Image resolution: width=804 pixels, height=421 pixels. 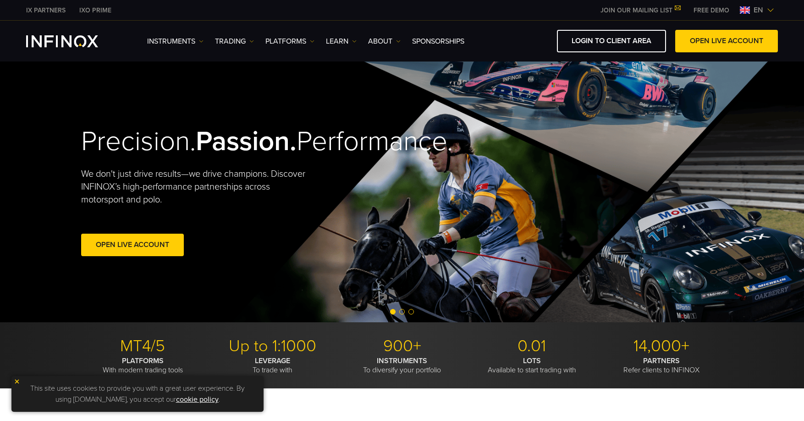 I want to click on a: INFINOX MENU, so click(x=712, y=10).